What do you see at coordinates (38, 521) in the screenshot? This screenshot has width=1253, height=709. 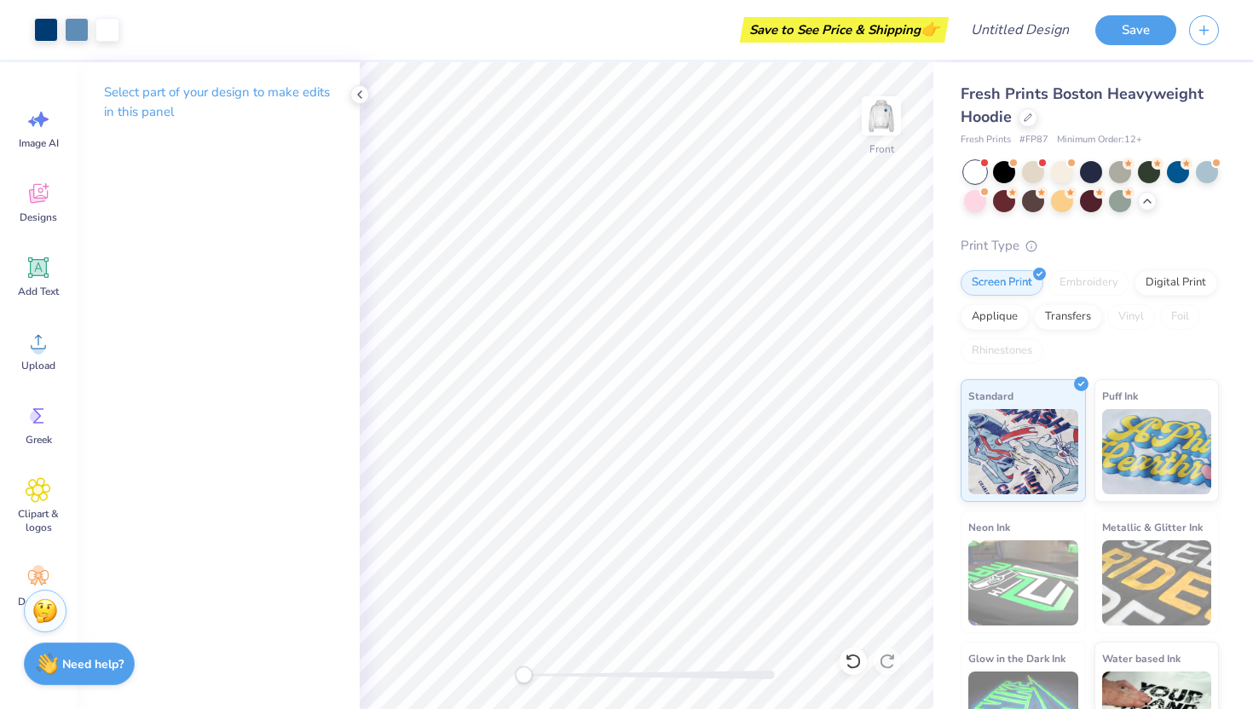 I see `span: Clipart & logos` at bounding box center [38, 521].